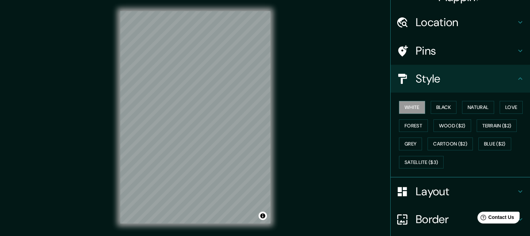  Describe the element at coordinates (497, 126) in the screenshot. I see `button: Terrain ($2)` at that location.